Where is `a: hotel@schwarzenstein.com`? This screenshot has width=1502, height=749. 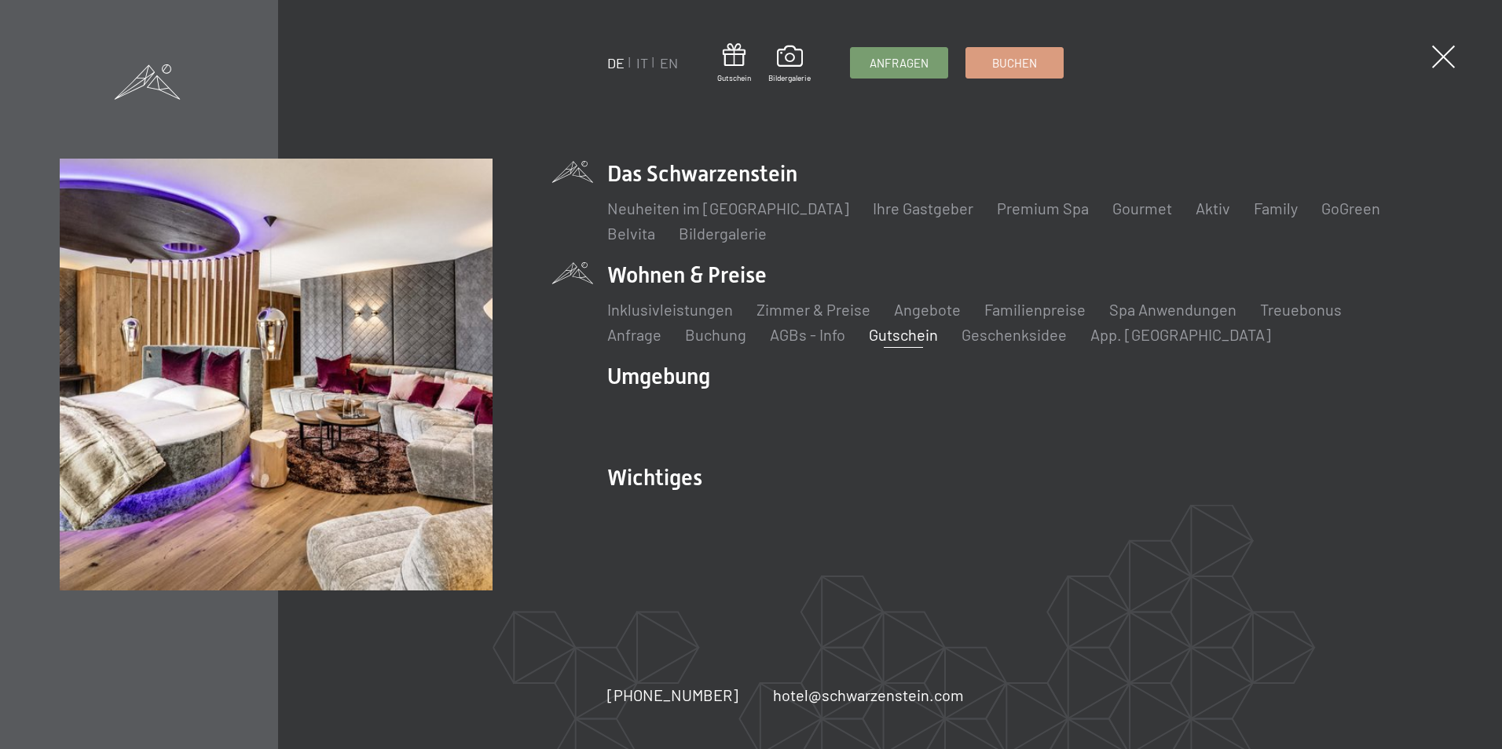 a: hotel@schwarzenstein.com is located at coordinates (868, 695).